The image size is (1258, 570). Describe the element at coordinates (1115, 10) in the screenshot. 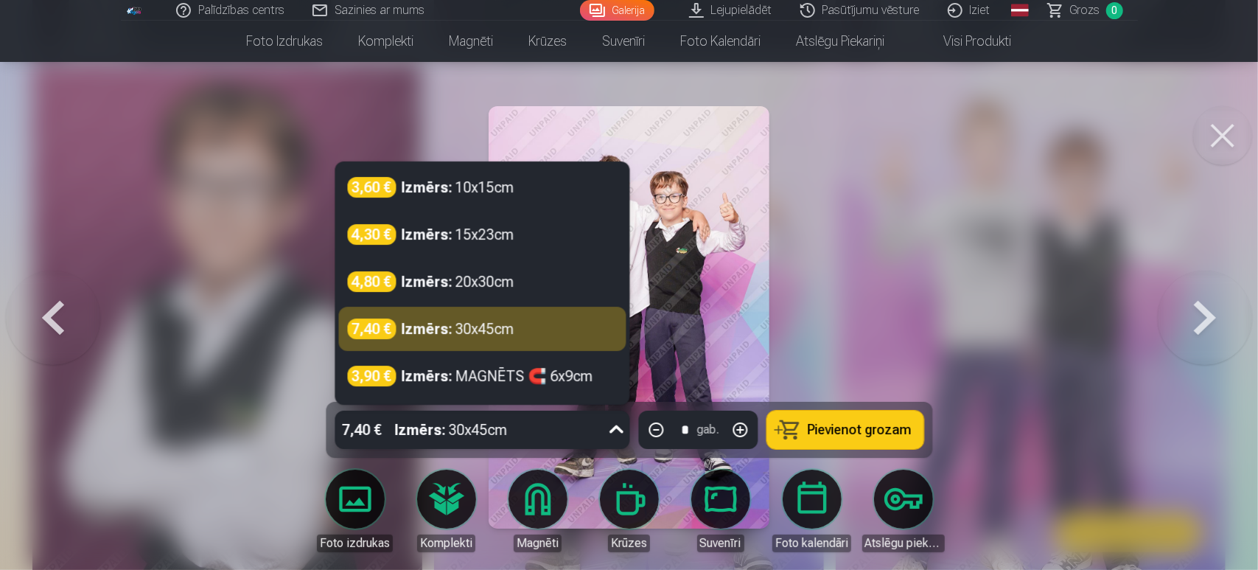

I see `span: 0` at that location.